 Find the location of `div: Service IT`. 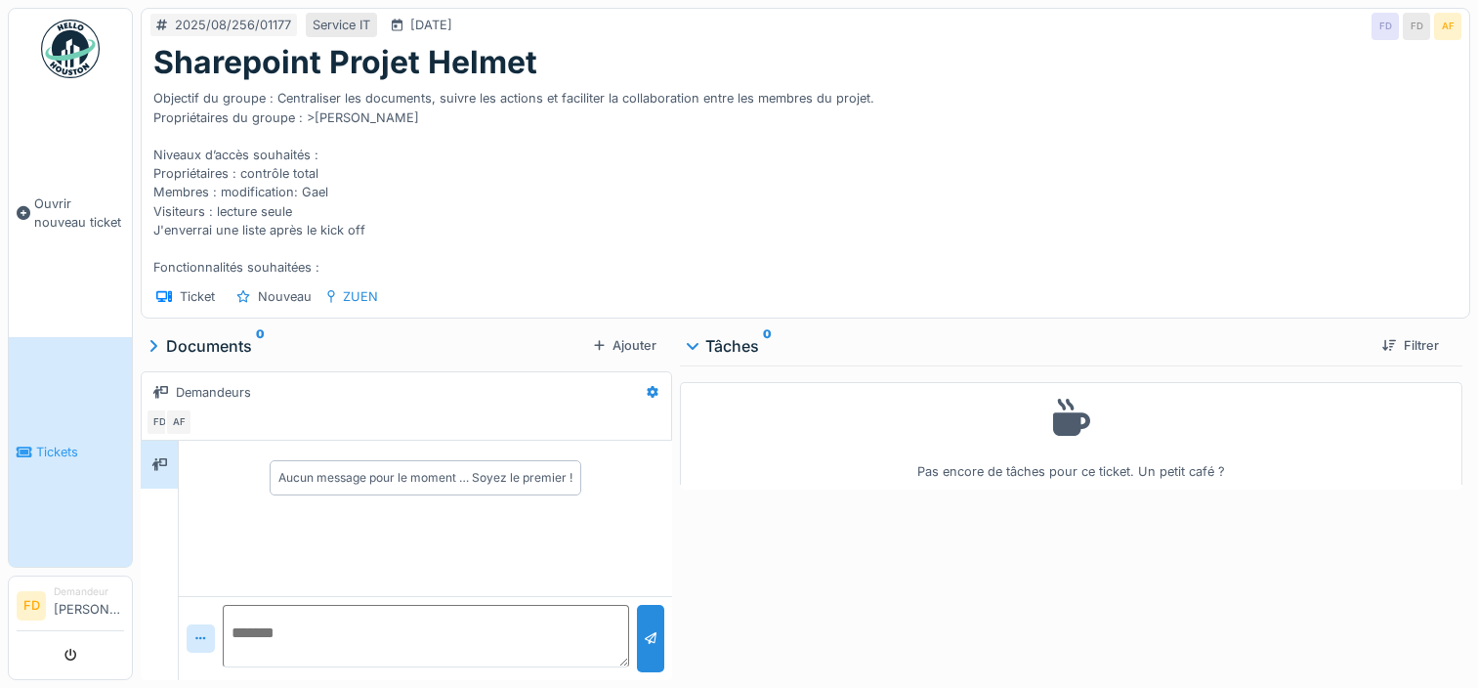

div: Service IT is located at coordinates (341, 24).